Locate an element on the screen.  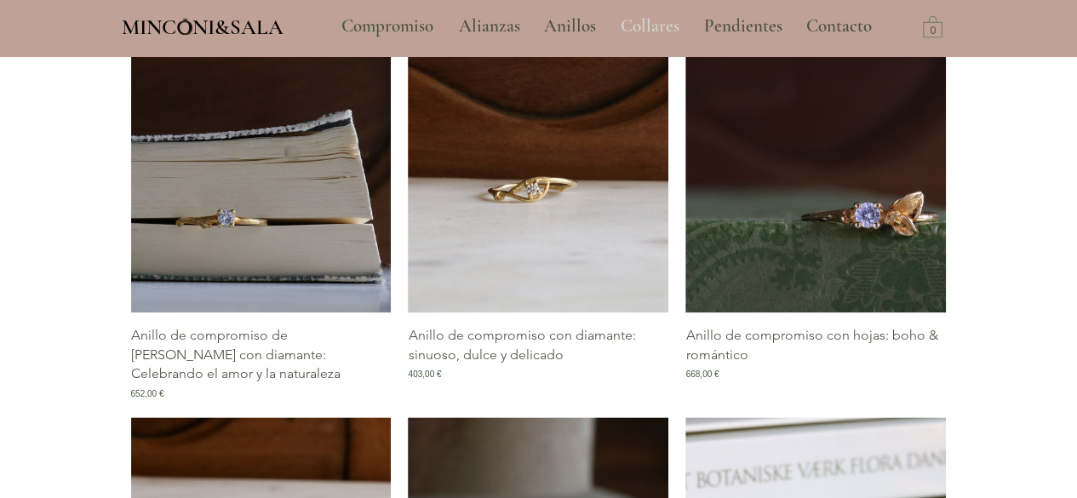
span: 652,00 € is located at coordinates (147, 393).